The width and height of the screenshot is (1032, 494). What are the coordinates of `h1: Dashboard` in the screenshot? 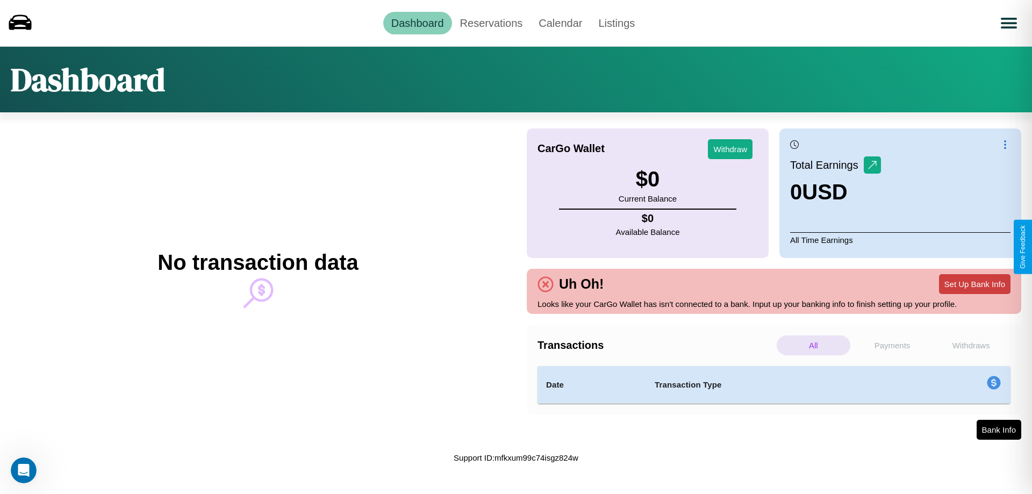 It's located at (88, 80).